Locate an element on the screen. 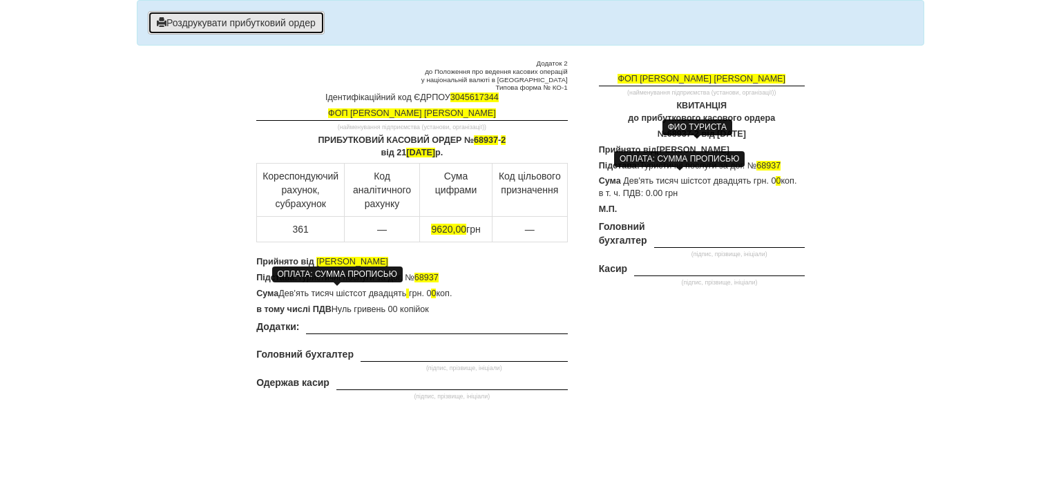  b: в тому числі ПДВ is located at coordinates (294, 309).